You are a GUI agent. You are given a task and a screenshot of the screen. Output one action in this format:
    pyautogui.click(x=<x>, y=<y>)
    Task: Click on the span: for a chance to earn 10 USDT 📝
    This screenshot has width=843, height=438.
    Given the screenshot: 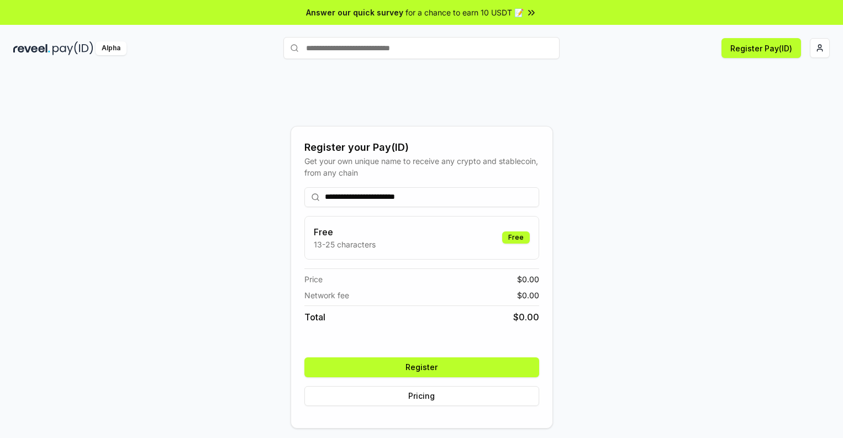 What is the action you would take?
    pyautogui.click(x=465, y=12)
    